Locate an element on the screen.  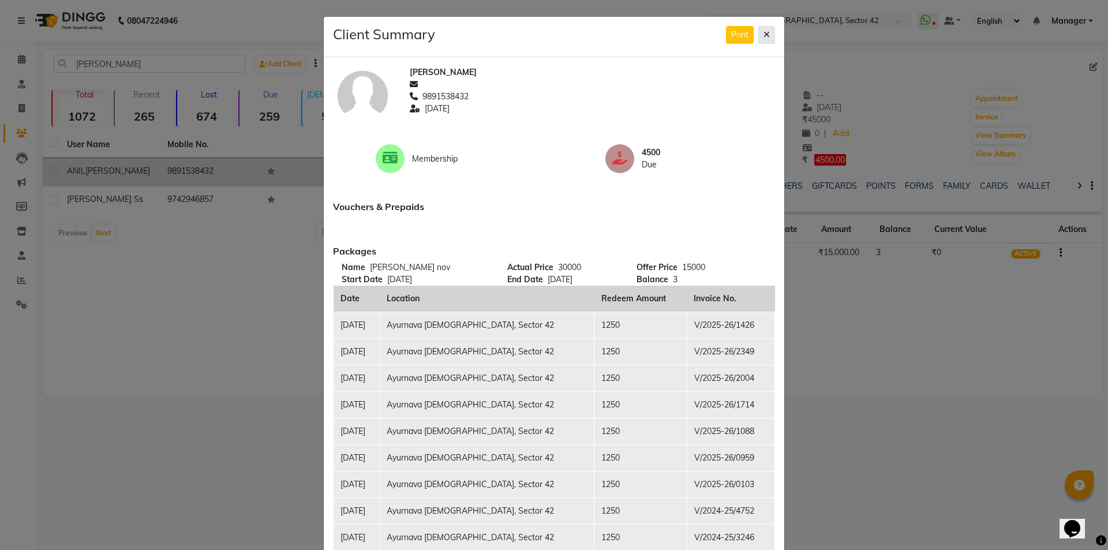
span: 15000 is located at coordinates (693, 267).